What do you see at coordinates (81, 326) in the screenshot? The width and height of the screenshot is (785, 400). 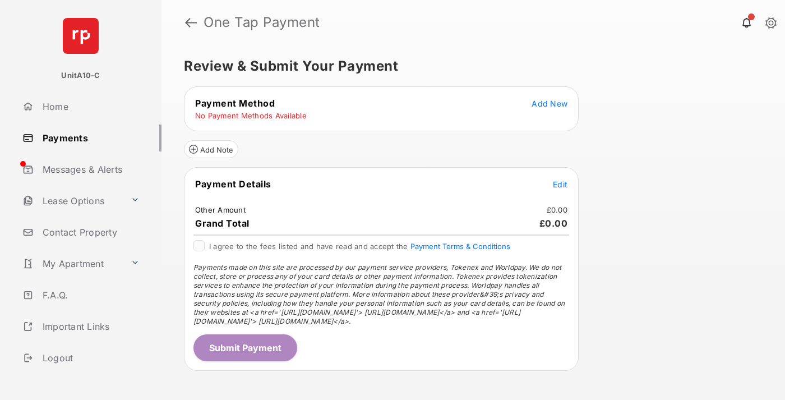 I see `a: Important Links` at bounding box center [81, 326].